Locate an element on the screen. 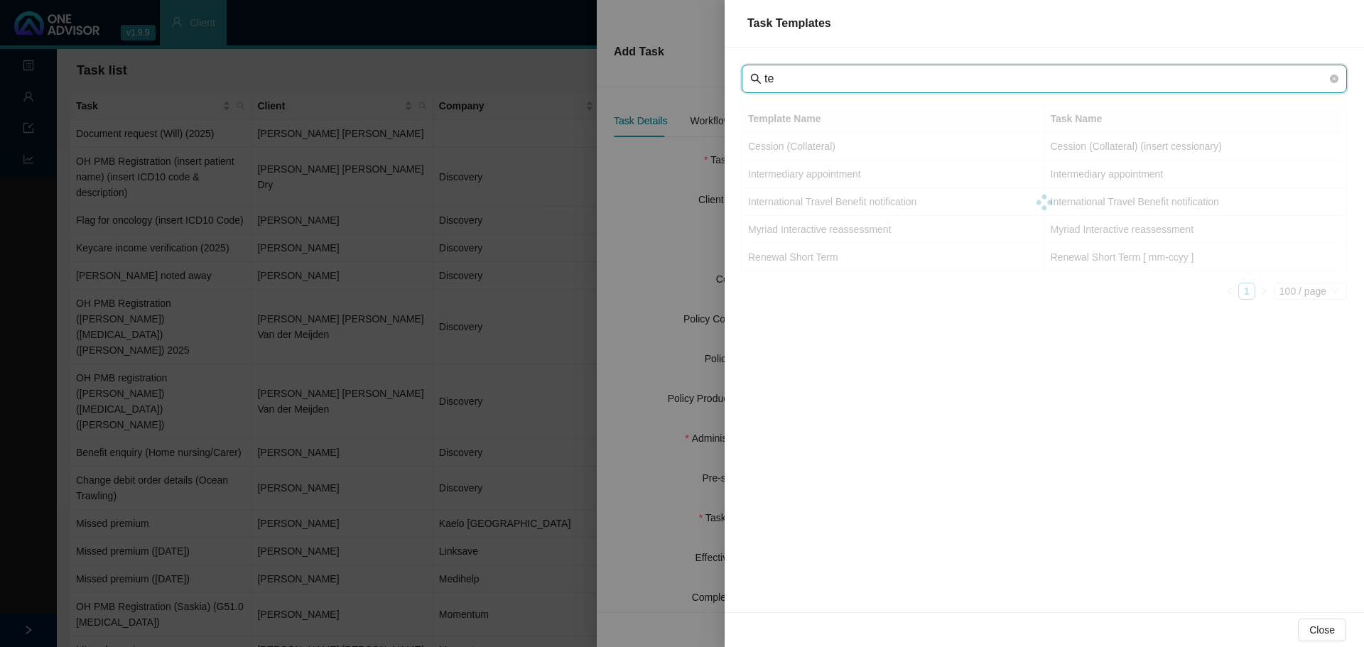 This screenshot has width=1364, height=647. span: close-circle is located at coordinates (1334, 79).